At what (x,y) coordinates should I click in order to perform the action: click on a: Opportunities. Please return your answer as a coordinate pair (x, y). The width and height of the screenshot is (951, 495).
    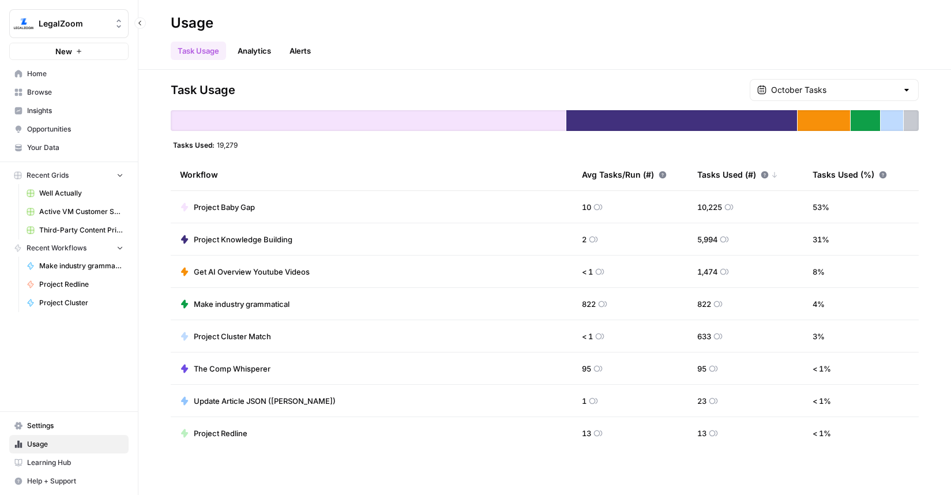
    Looking at the image, I should click on (69, 129).